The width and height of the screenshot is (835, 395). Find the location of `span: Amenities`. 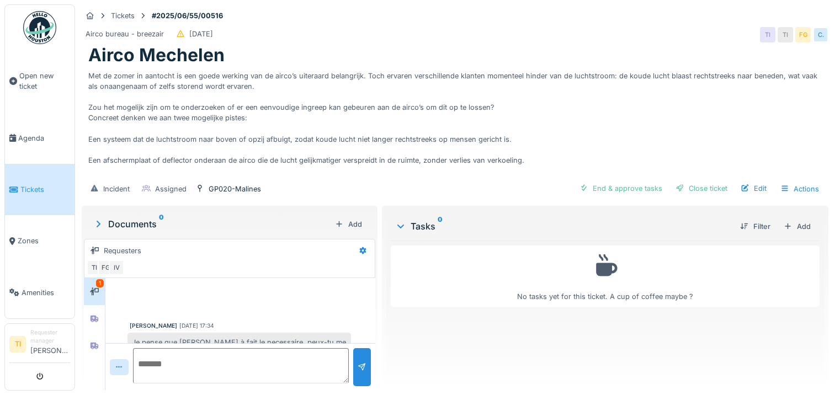

span: Amenities is located at coordinates (46, 293).